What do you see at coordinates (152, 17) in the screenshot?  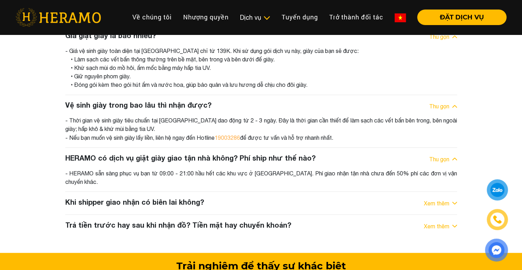 I see `a: Về chúng tôi` at bounding box center [152, 17].